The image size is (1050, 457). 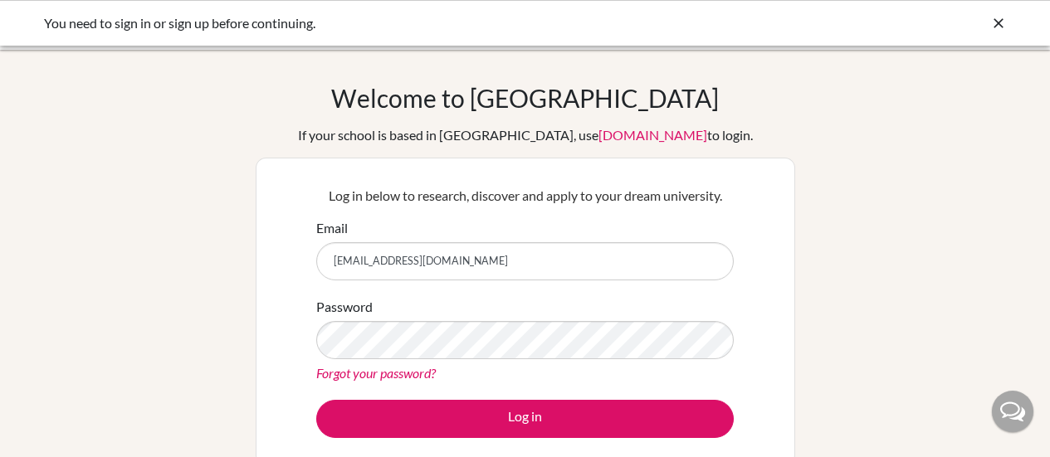 What do you see at coordinates (525, 419) in the screenshot?
I see `button: Log in` at bounding box center [525, 419].